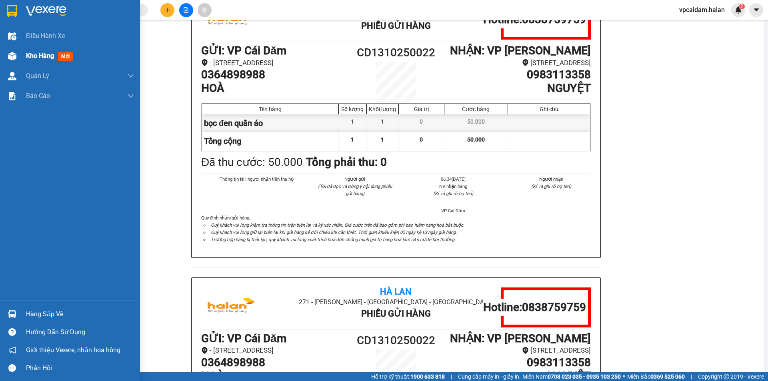 Image resolution: width=768 pixels, height=381 pixels. Describe the element at coordinates (408, 377) in the screenshot. I see `span: Hỗ trợ kỹ thuật:` at that location.